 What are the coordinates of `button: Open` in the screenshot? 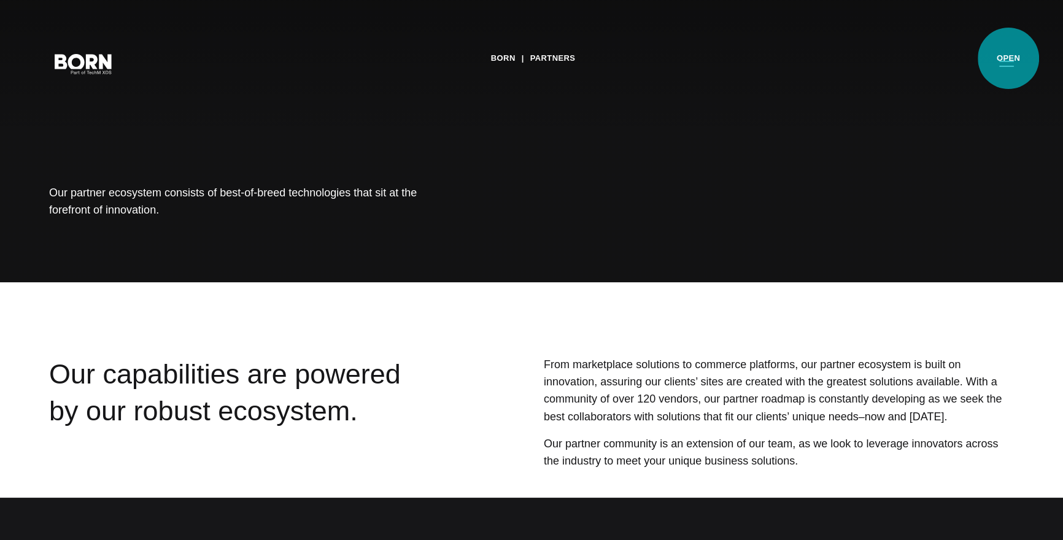 It's located at (1007, 63).